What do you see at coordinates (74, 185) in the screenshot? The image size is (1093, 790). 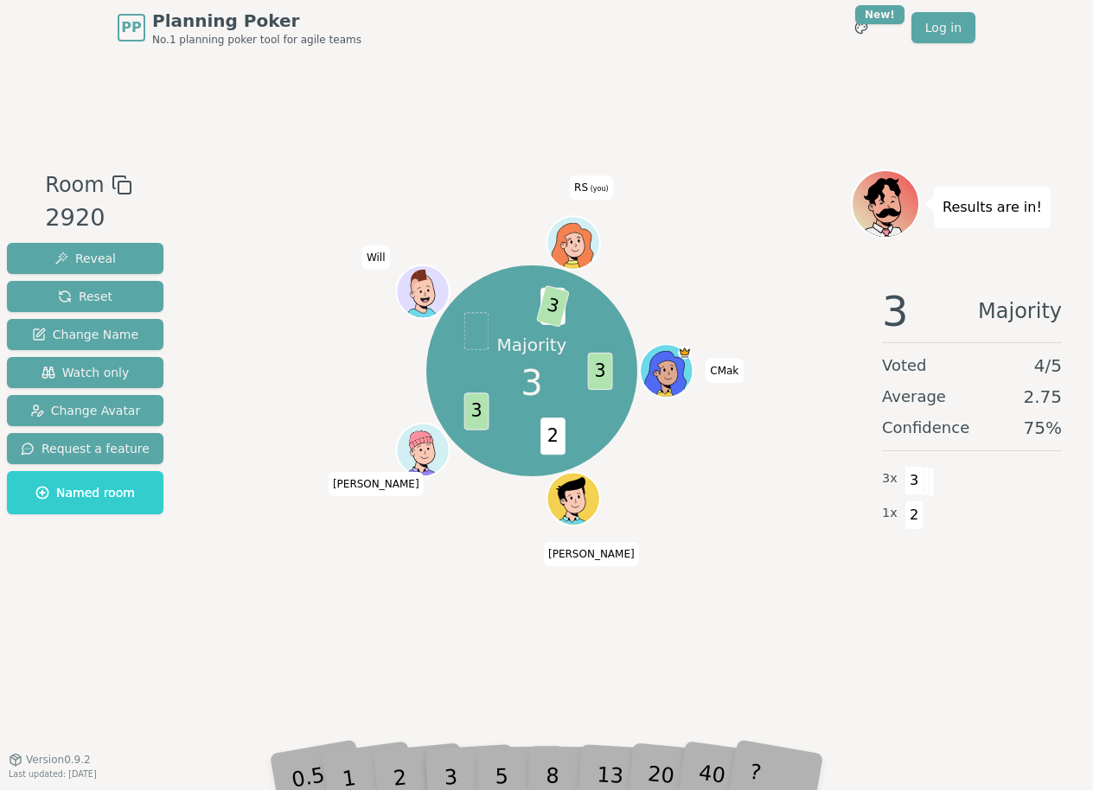 I see `span: Room` at bounding box center [74, 185].